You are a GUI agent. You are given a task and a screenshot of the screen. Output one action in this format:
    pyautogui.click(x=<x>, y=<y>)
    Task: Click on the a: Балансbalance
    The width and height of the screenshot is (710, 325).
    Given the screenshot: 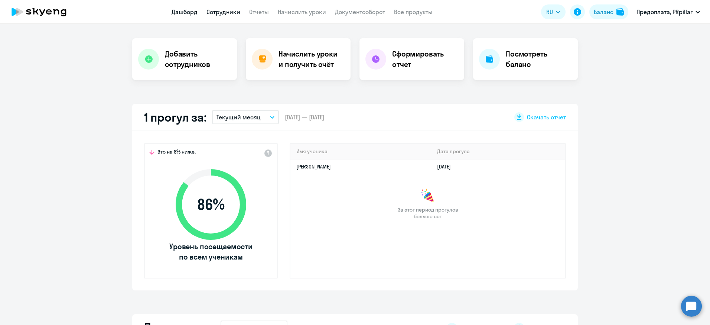 What is the action you would take?
    pyautogui.click(x=609, y=12)
    